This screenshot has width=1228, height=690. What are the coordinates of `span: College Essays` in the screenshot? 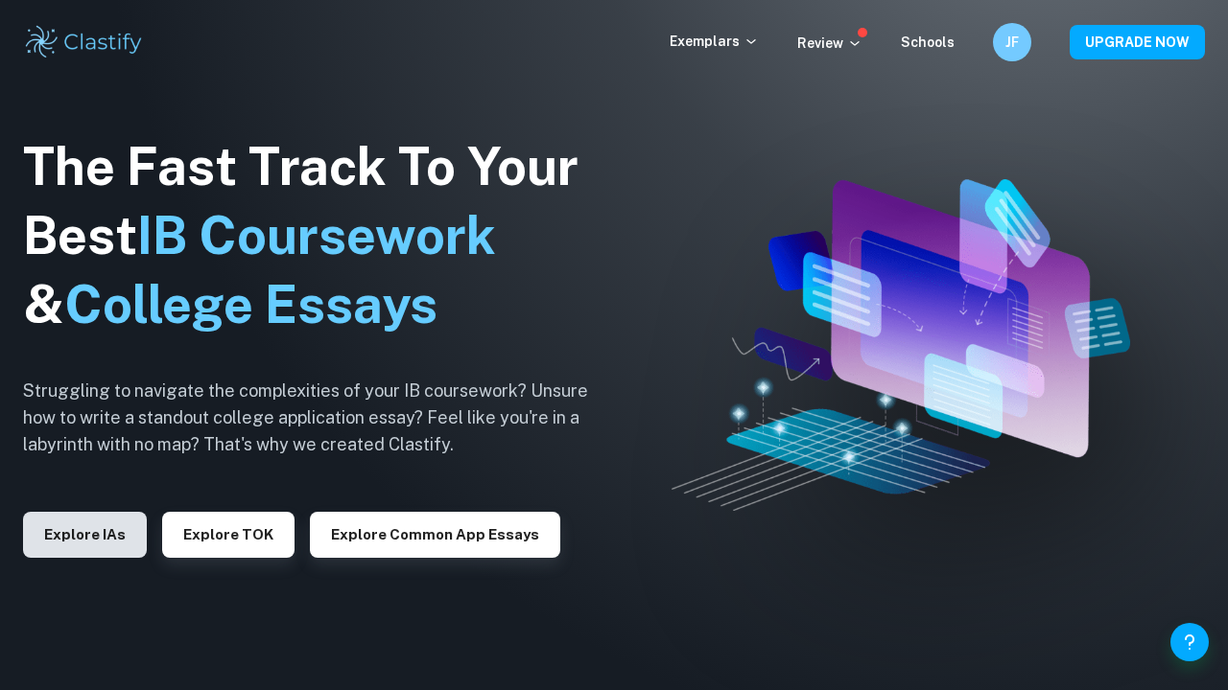 It's located at (250, 304).